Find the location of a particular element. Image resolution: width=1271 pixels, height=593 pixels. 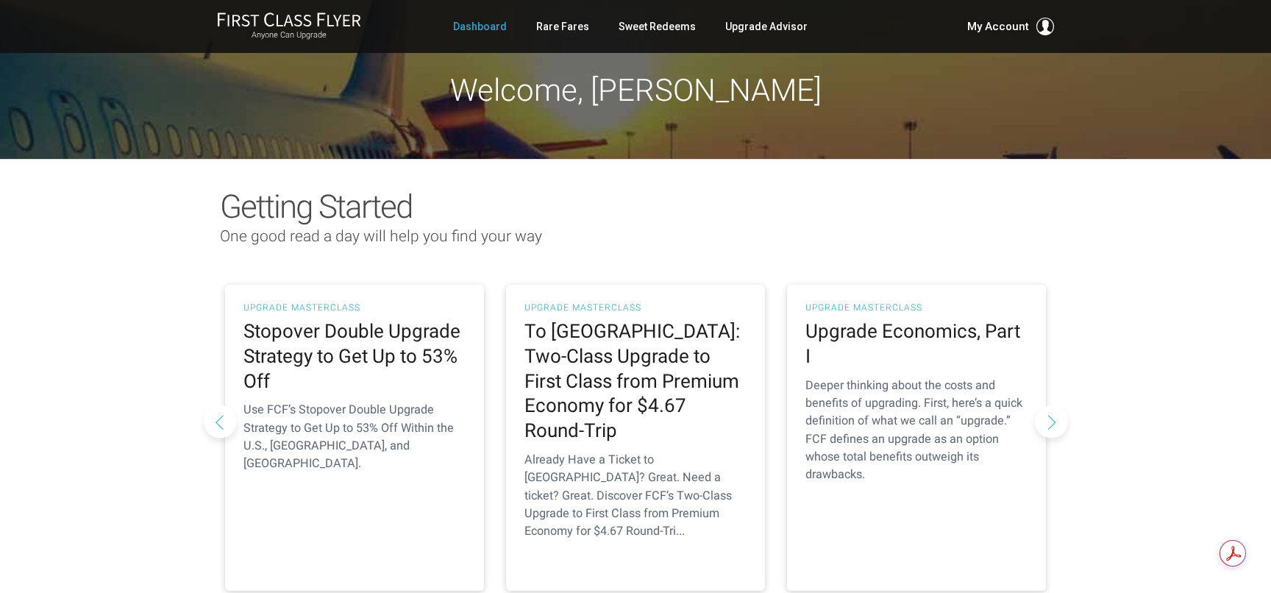

a: UPGRADE MASTERCLASS Stopover Double Upgrade Strategy to Get Up to 53% Off Use FCF’s Stopover Doub... is located at coordinates (355, 438).